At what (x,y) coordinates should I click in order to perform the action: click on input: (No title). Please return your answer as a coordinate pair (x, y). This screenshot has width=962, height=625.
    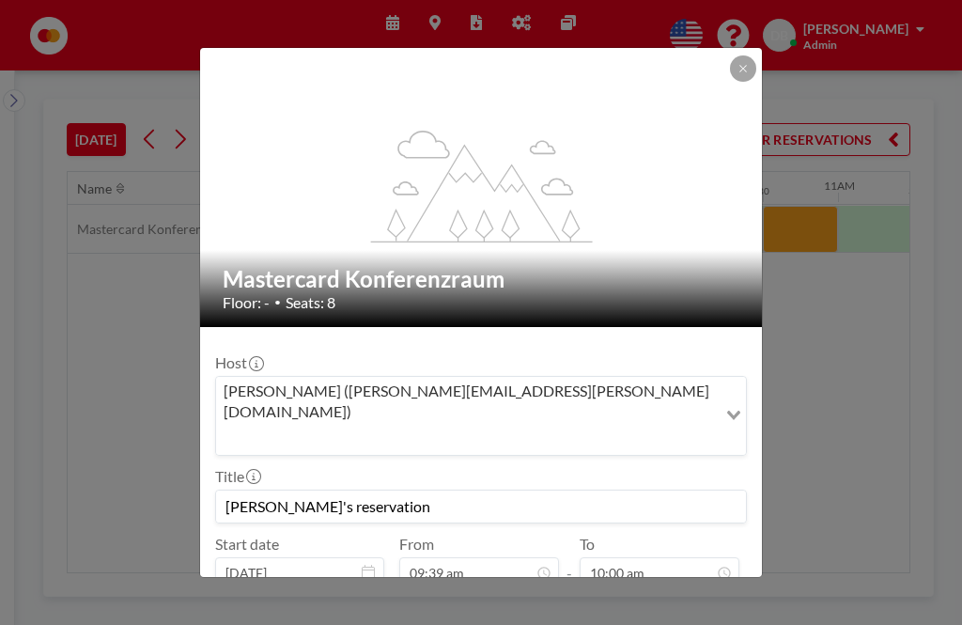
    Looking at the image, I should click on (481, 507).